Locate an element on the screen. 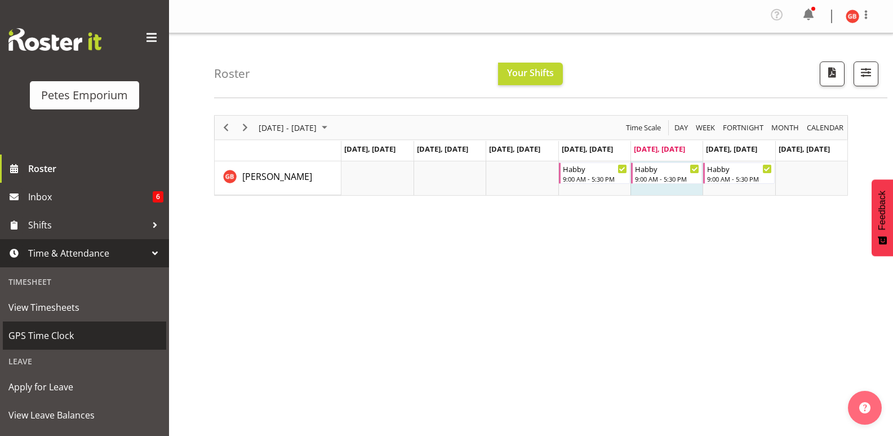 This screenshot has width=893, height=436. a: GPS Time Clock is located at coordinates (85, 335).